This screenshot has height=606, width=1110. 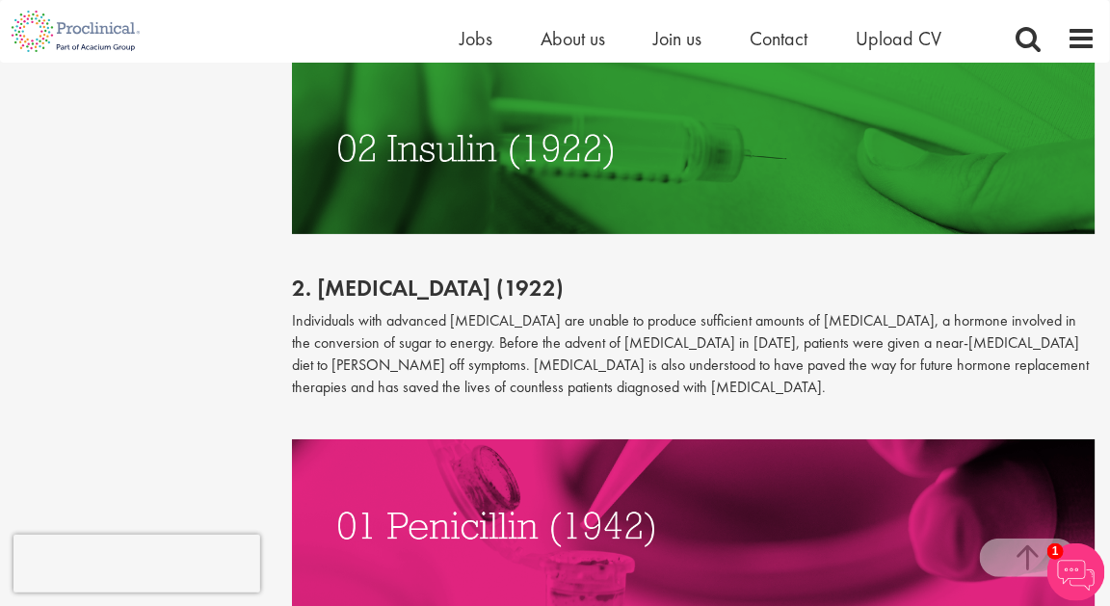 What do you see at coordinates (572, 39) in the screenshot?
I see `a: About us` at bounding box center [572, 39].